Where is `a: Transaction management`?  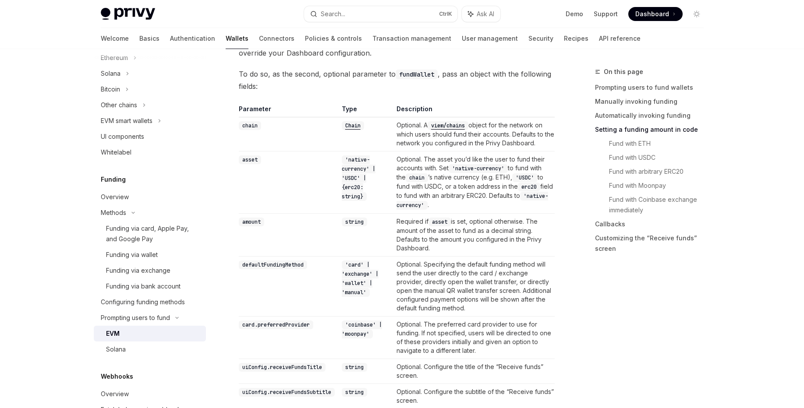 a: Transaction management is located at coordinates (412, 39).